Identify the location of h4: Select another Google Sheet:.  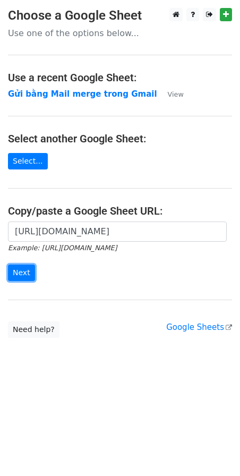
(120, 139).